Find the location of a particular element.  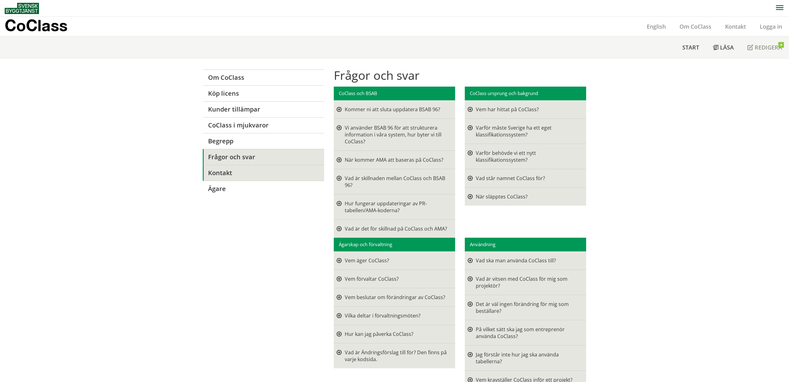

div: Varför behövde vi ett nytt klassifikationssystem? is located at coordinates (527, 157).